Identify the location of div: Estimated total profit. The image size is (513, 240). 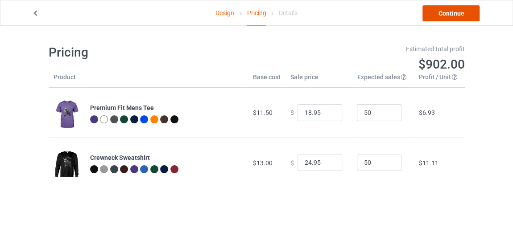
(364, 49).